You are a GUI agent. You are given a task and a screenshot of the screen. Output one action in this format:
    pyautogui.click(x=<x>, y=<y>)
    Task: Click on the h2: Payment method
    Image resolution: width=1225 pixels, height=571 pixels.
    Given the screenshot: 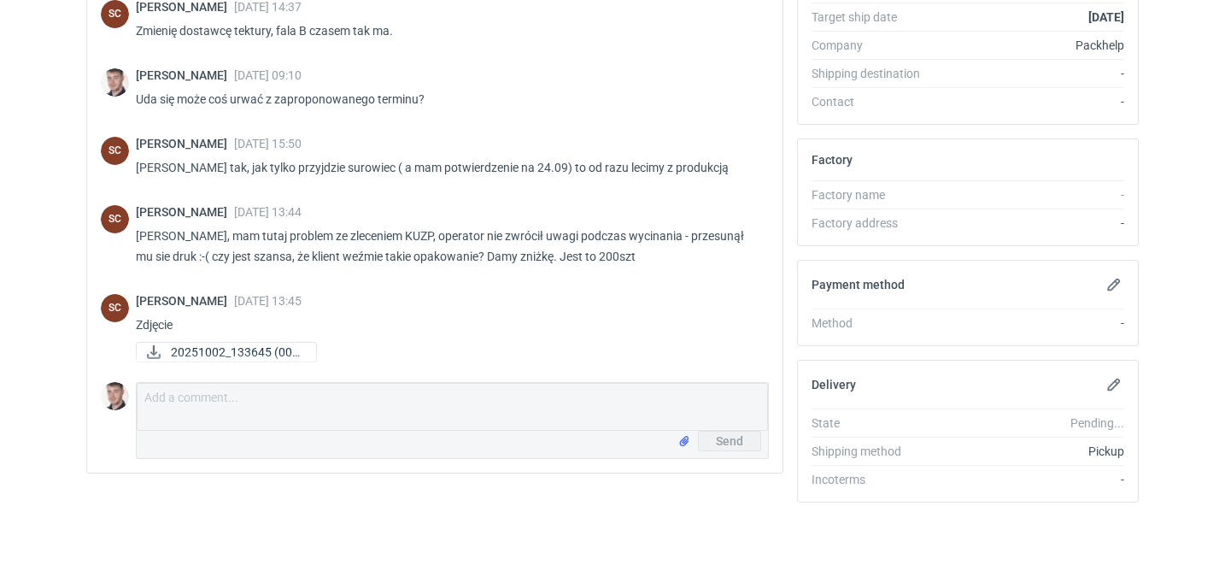 What is the action you would take?
    pyautogui.click(x=858, y=284)
    